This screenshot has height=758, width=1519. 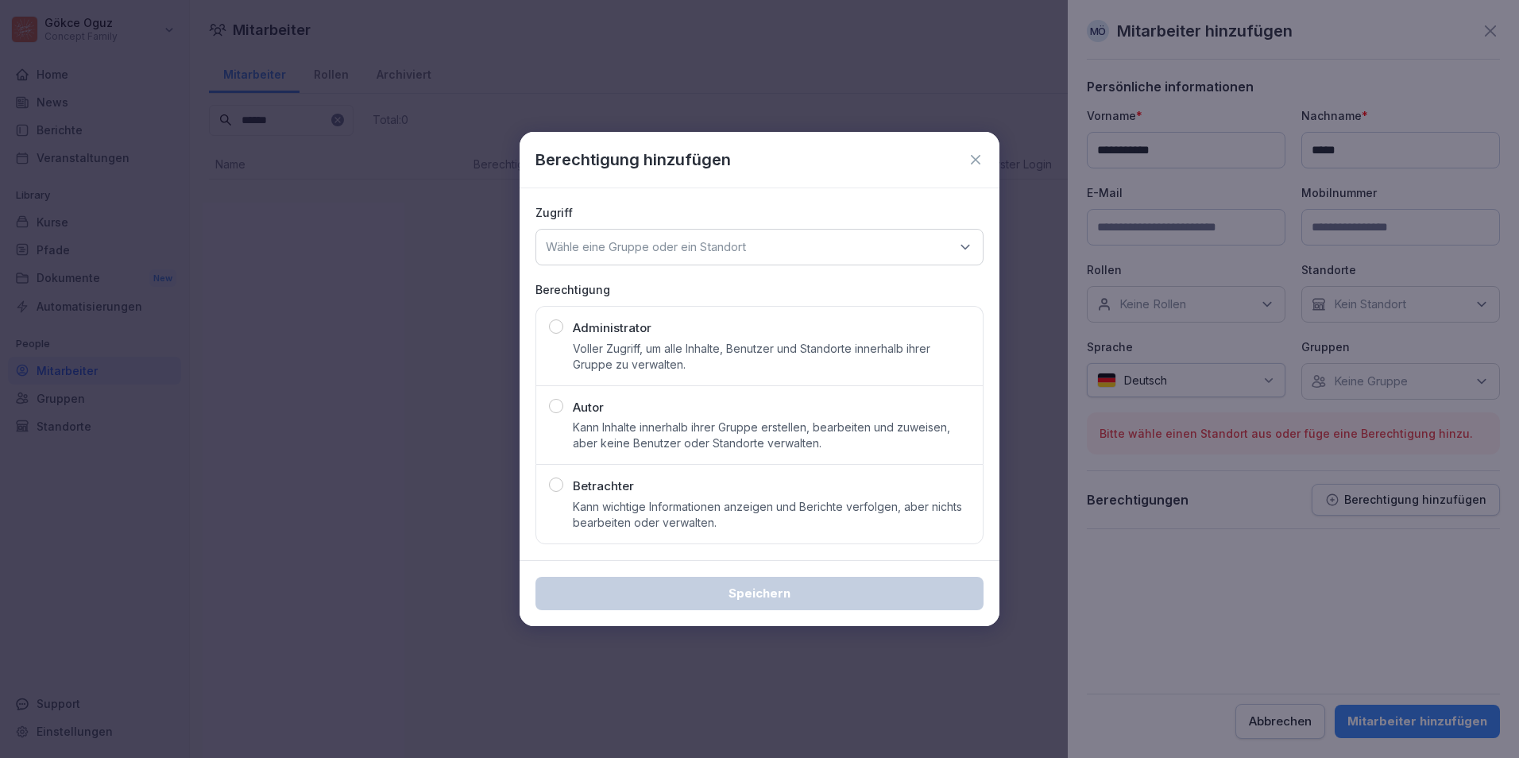 I want to click on p: Wähle eine Gruppe oder ein Standort, so click(x=646, y=247).